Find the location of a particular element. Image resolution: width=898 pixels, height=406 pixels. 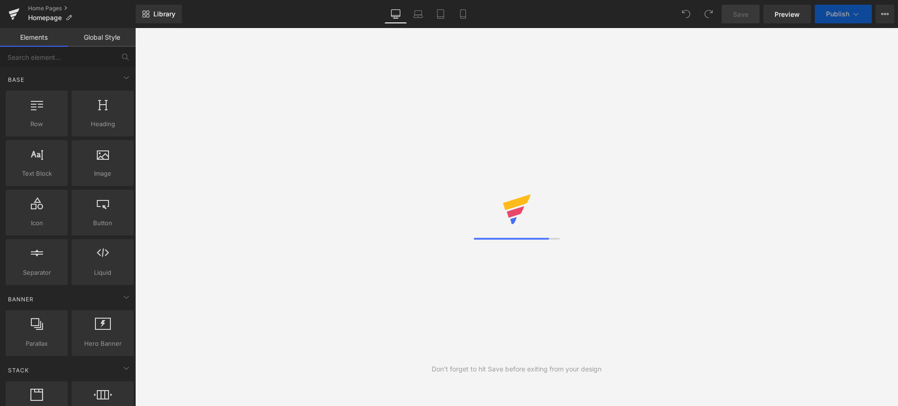

span: Row is located at coordinates (36, 124).